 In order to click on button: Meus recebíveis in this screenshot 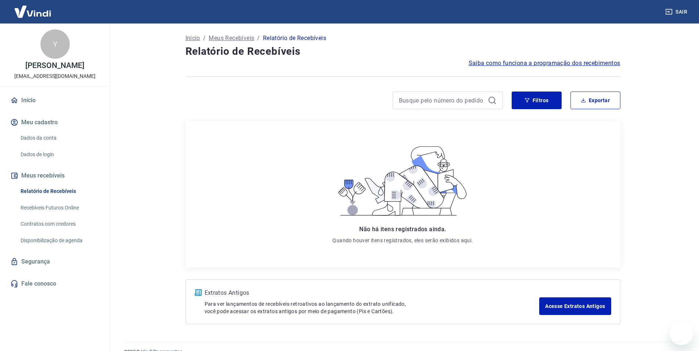, I will do `click(55, 176)`.